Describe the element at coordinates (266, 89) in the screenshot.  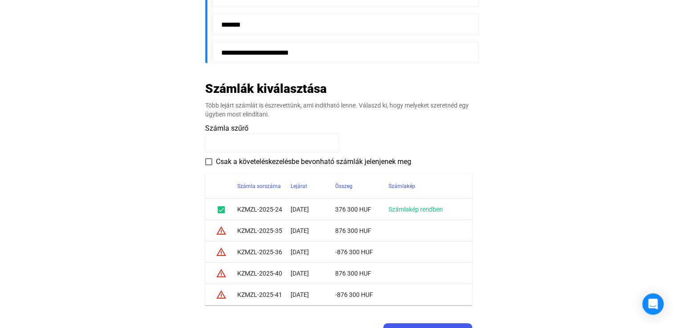
I see `h2: Számlák kiválasztása` at that location.